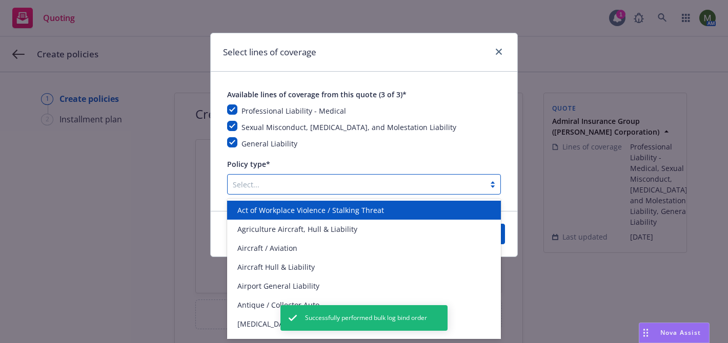  What do you see at coordinates (248, 164) in the screenshot?
I see `span: Policy type*` at bounding box center [248, 164].